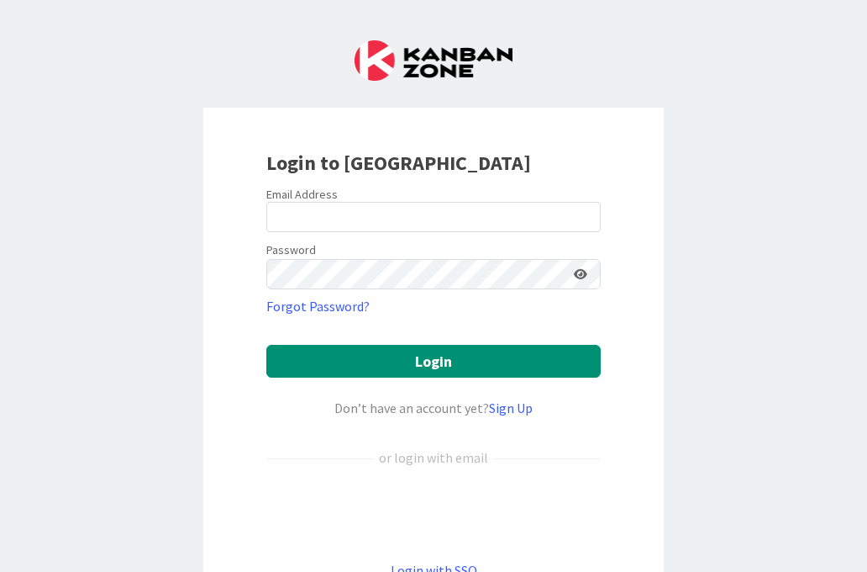  I want to click on label: Password, so click(291, 250).